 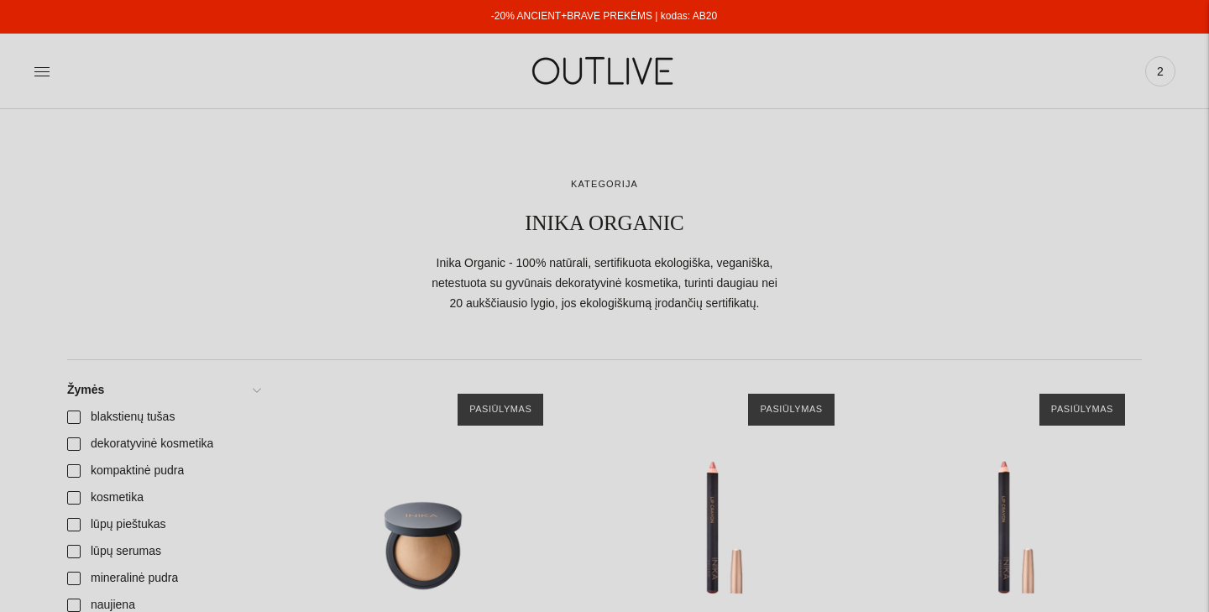 What do you see at coordinates (163, 578) in the screenshot?
I see `a: mineralinė pudra` at bounding box center [163, 578].